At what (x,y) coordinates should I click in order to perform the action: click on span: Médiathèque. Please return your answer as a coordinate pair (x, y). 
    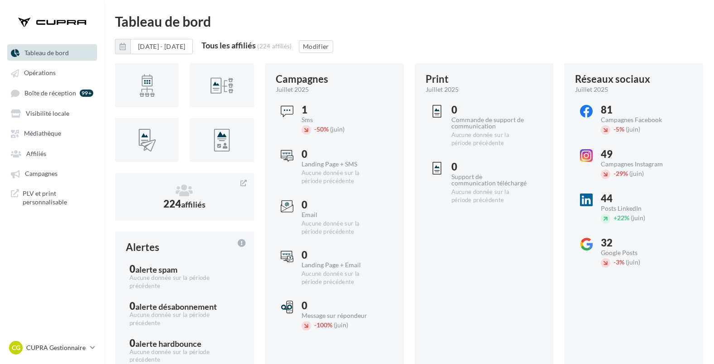
    Looking at the image, I should click on (43, 134).